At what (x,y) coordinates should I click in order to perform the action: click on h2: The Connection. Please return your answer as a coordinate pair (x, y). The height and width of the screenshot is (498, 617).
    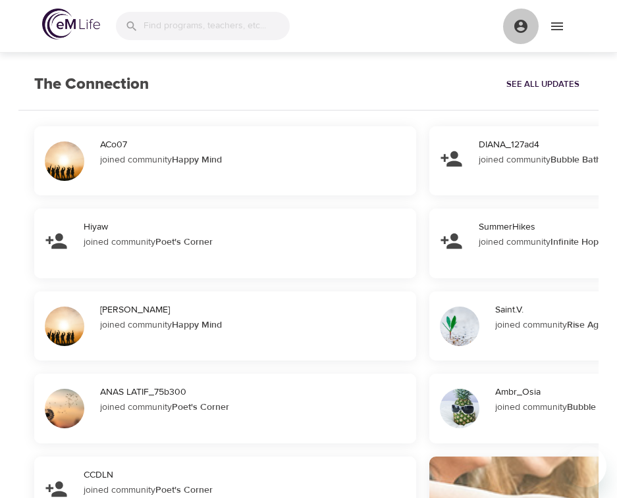
    Looking at the image, I should click on (91, 84).